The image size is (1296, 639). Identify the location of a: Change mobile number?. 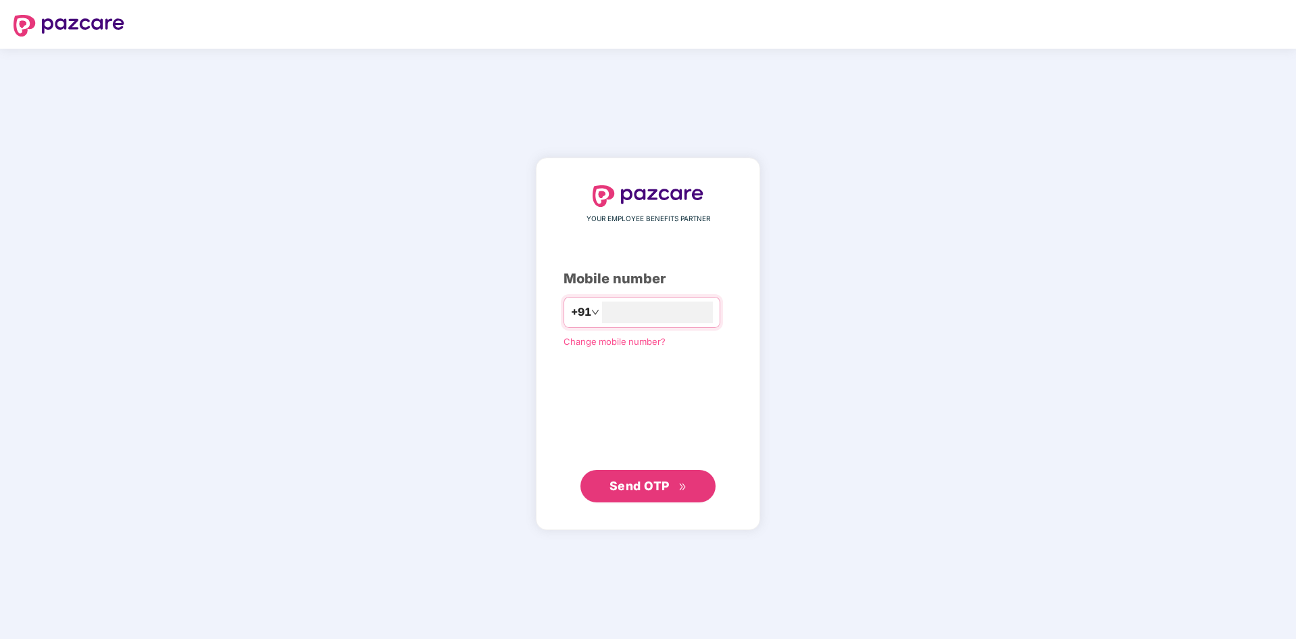
(614, 341).